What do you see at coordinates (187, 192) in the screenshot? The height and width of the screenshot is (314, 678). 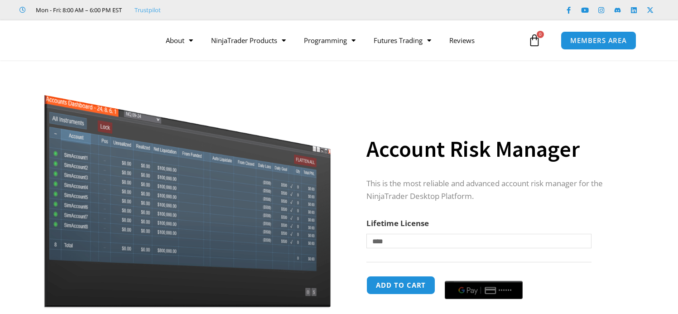 I see `img: Screenshot 2024-08-26 15462845454` at bounding box center [187, 192].